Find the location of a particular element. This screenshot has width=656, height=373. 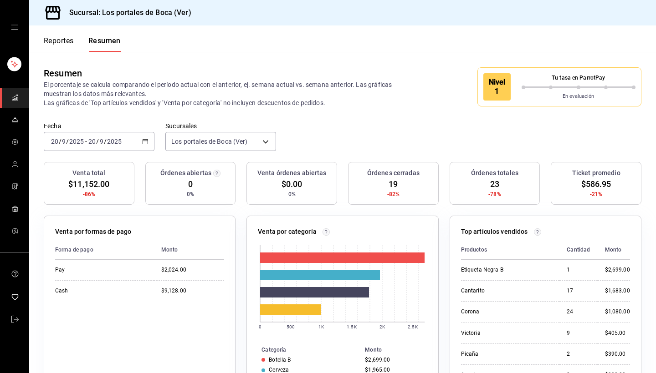

div: Etiqueta Negra B is located at coordinates (506, 270).